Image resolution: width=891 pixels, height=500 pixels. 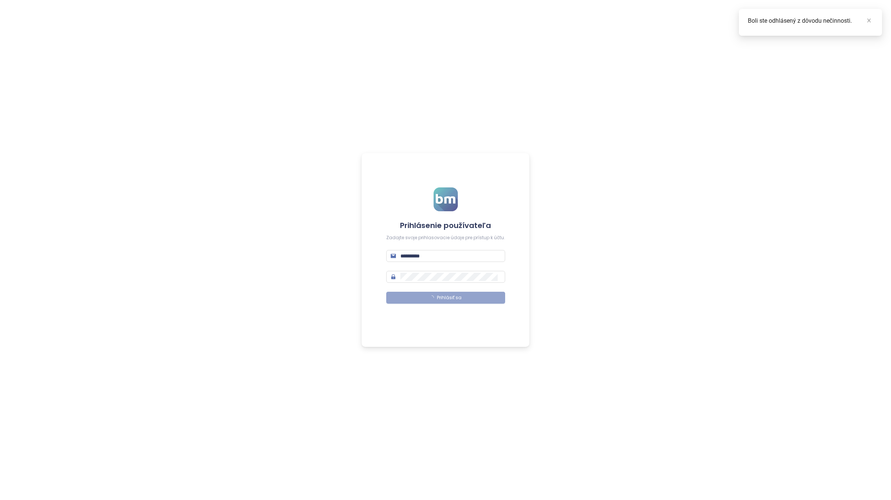 I want to click on h4: Prihlásenie používateľa, so click(x=446, y=226).